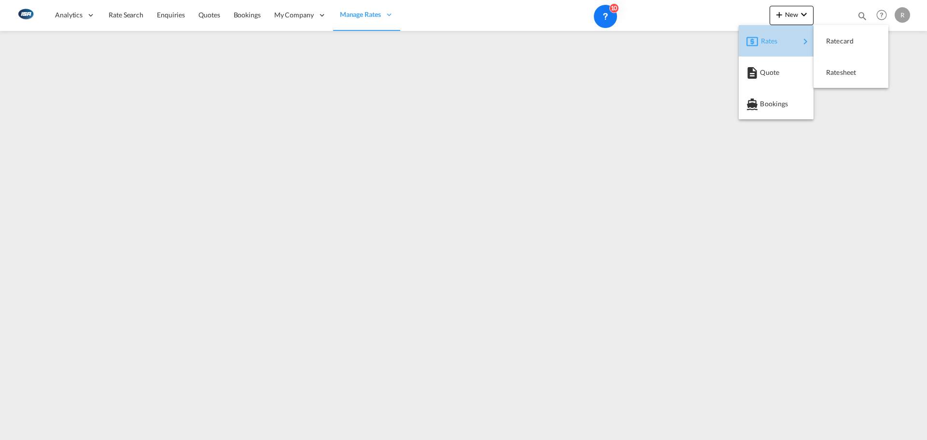 The height and width of the screenshot is (440, 927). I want to click on button: Quote, so click(776, 72).